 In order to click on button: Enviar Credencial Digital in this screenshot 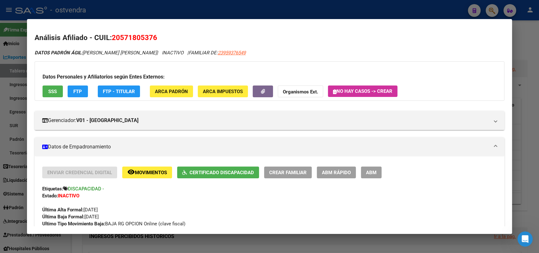, I will do `click(80, 172)`.